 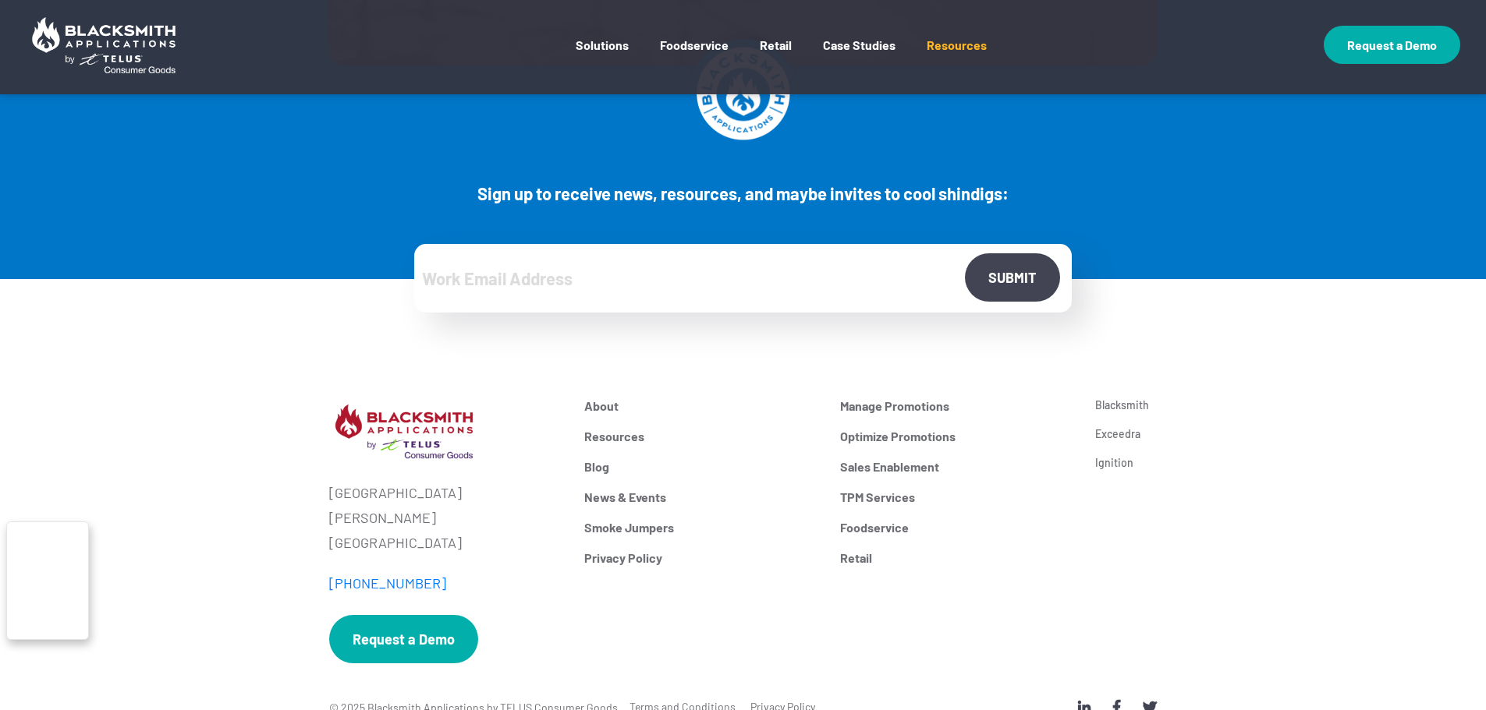 I want to click on a: About, so click(x=700, y=406).